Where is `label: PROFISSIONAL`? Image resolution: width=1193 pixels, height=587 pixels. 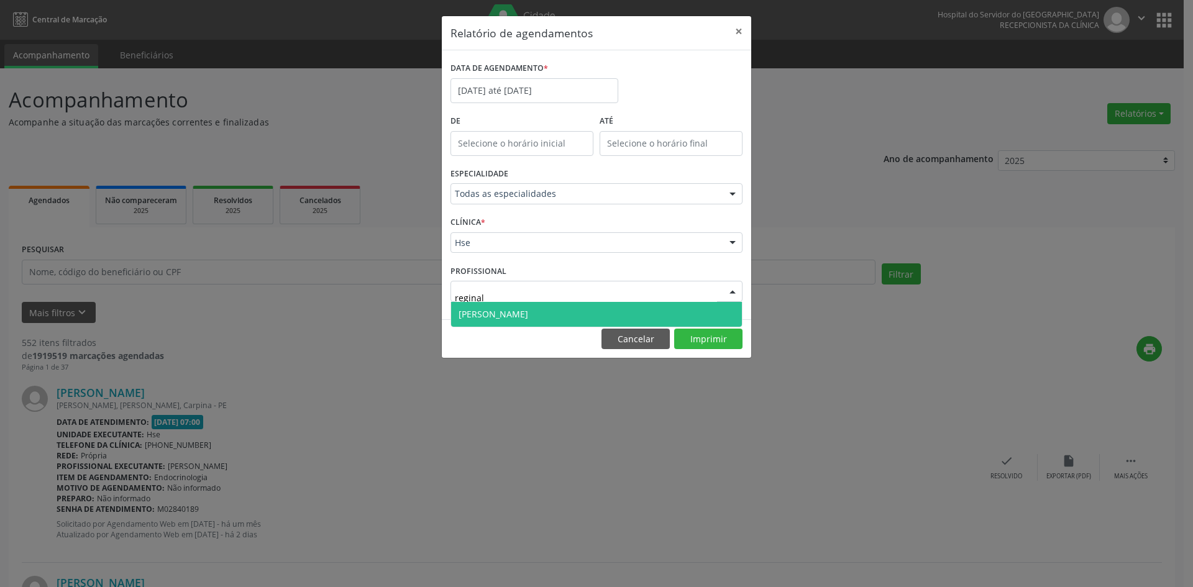
label: PROFISSIONAL is located at coordinates (478, 271).